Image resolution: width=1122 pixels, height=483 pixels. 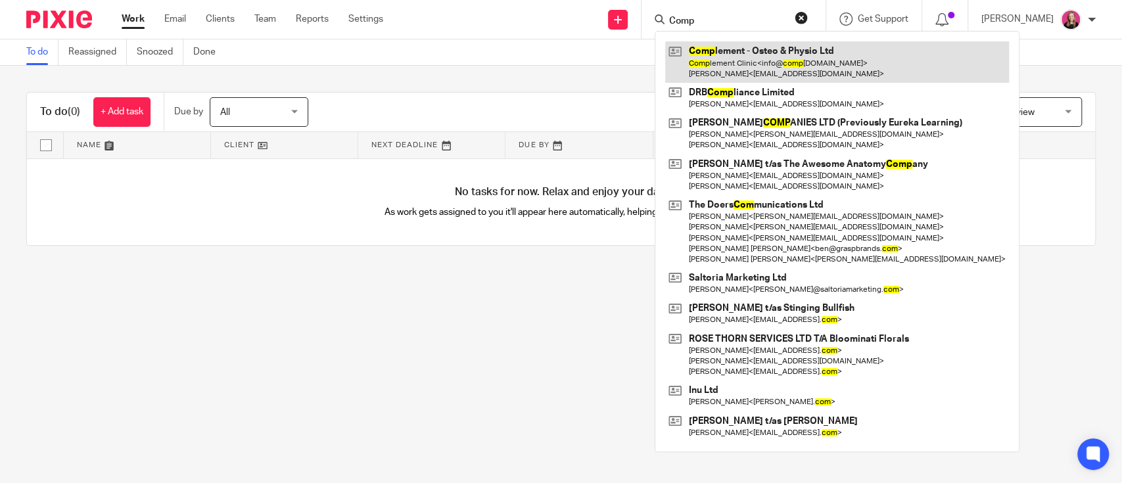 I want to click on p: As work gets assigned to you it'll appear here automatically, helping you stay organised., so click(x=561, y=212).